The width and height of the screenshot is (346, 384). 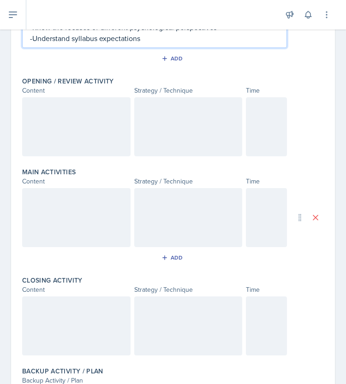 What do you see at coordinates (49, 172) in the screenshot?
I see `label: Main Activities` at bounding box center [49, 172].